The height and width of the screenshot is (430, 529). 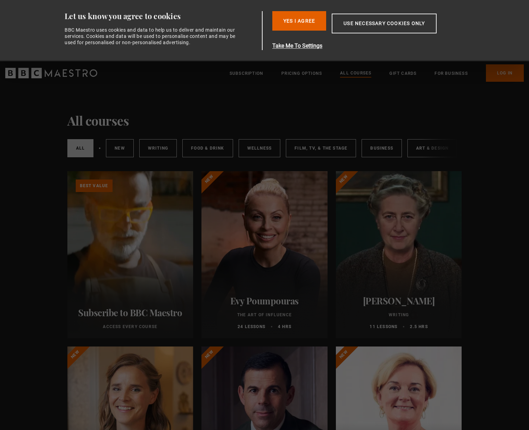 I want to click on a: Art & Design, so click(x=432, y=148).